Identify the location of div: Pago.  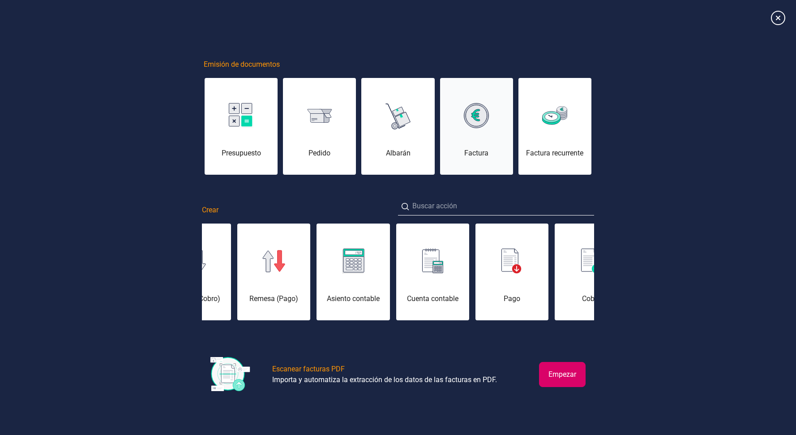
(512, 299).